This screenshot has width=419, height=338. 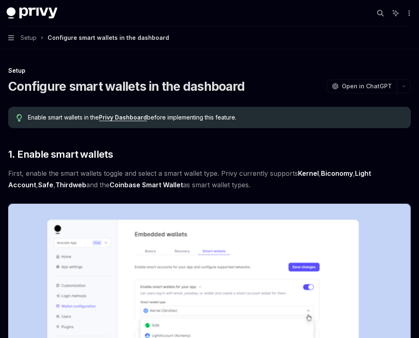 What do you see at coordinates (126, 86) in the screenshot?
I see `h1: Configure smart wallets in the dashboard` at bounding box center [126, 86].